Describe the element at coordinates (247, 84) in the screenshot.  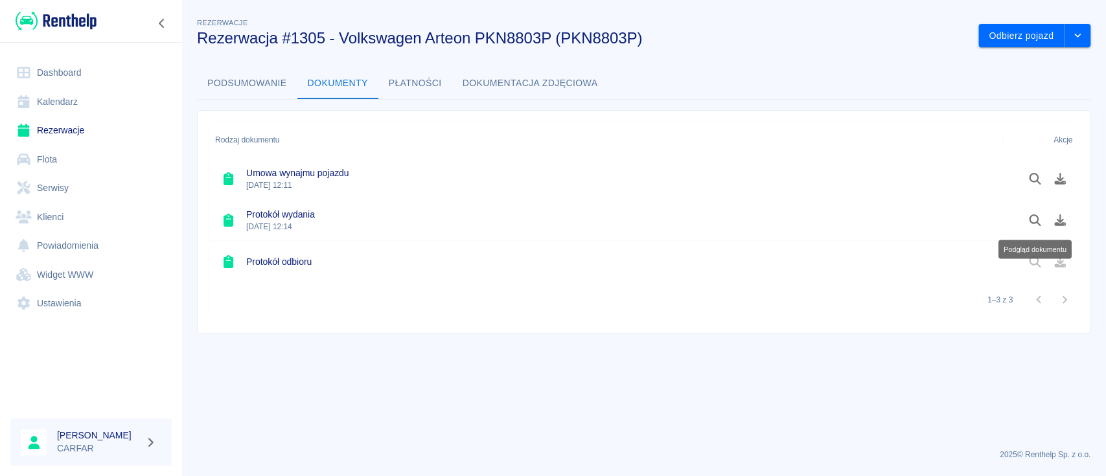
I see `button: Podsumowanie` at that location.